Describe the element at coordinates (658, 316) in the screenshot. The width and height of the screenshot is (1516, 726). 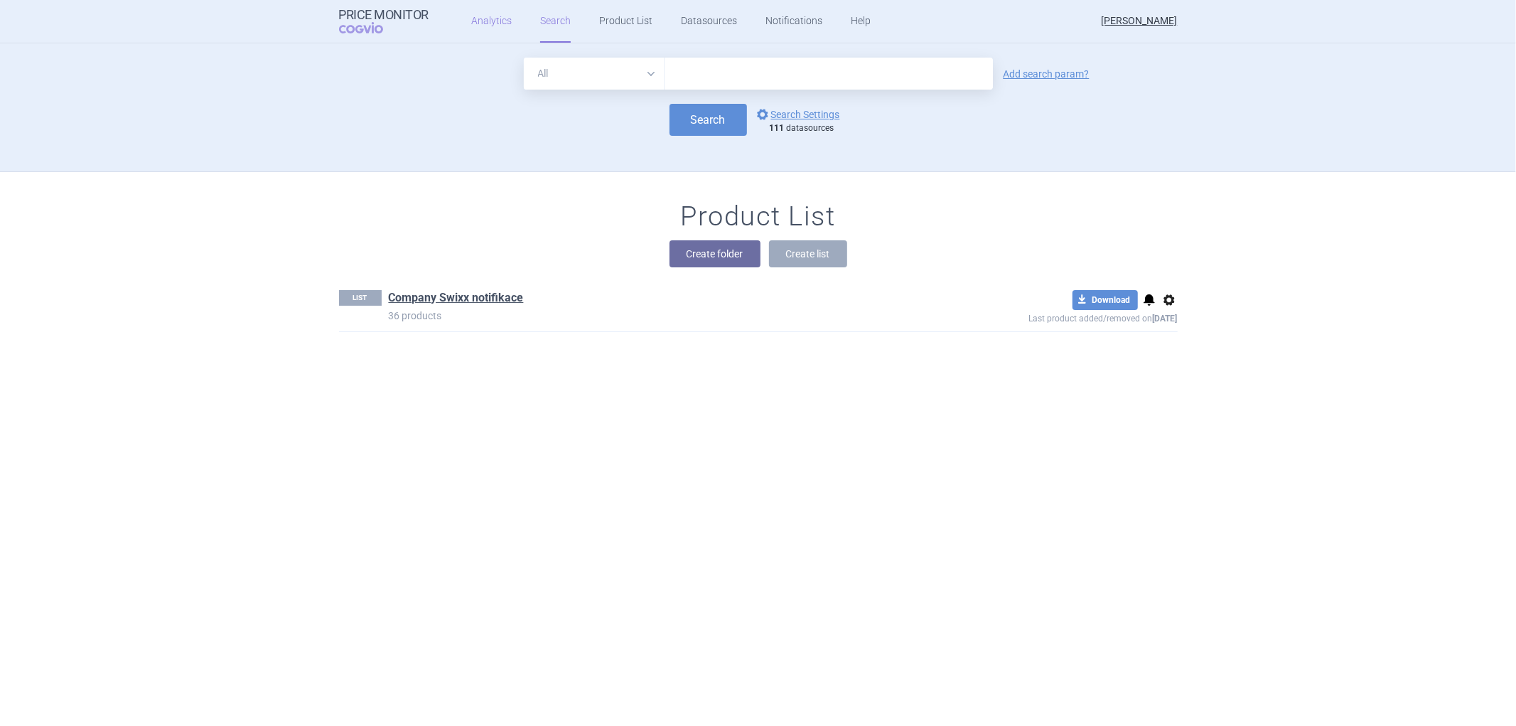
I see `p: 36 products` at that location.